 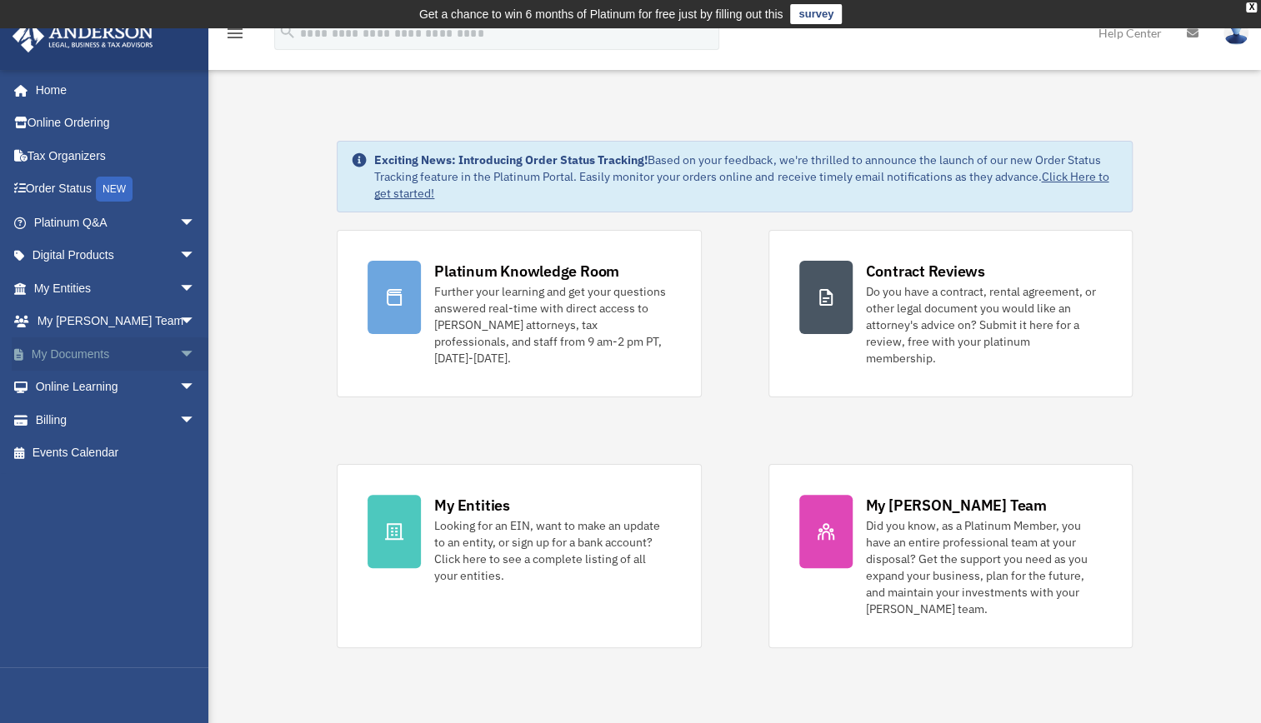 What do you see at coordinates (235, 36) in the screenshot?
I see `a: menu` at bounding box center [235, 36].